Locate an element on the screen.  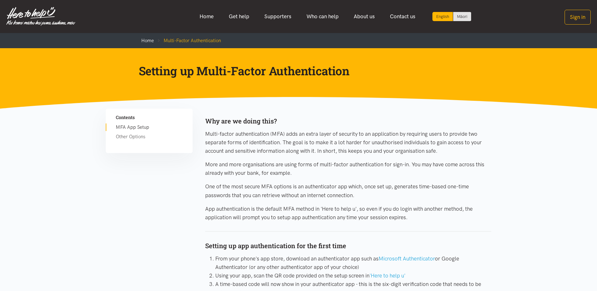
li: From your phone's app store, download an authenticator app such as or Google Authenticator (or an... is located at coordinates (353, 263).